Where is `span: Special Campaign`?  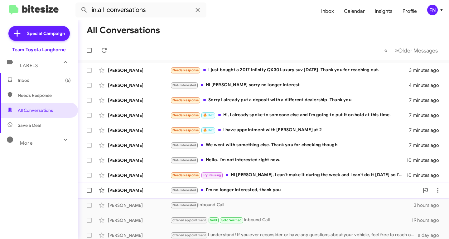 span: Special Campaign is located at coordinates (46, 33).